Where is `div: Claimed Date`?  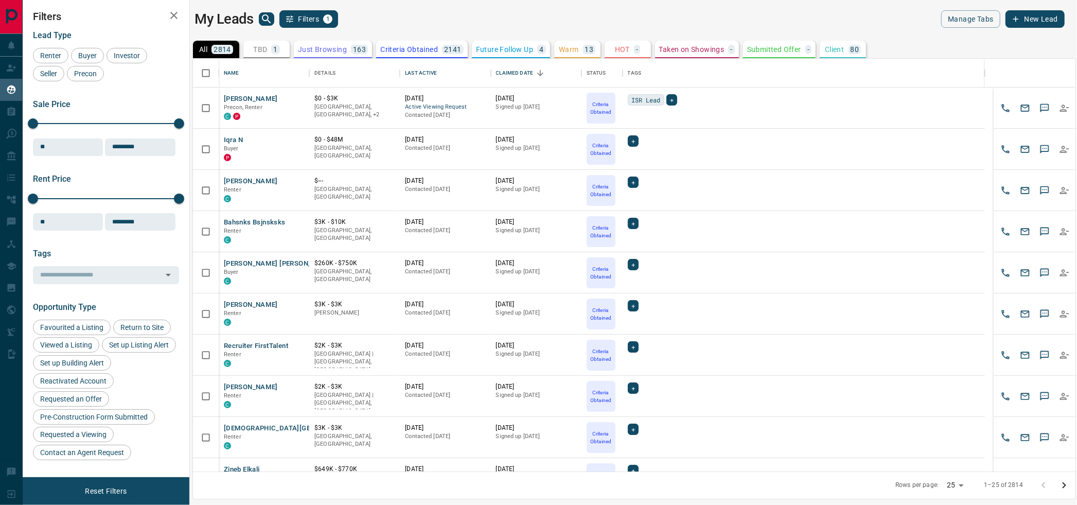
div: Claimed Date is located at coordinates (514, 73).